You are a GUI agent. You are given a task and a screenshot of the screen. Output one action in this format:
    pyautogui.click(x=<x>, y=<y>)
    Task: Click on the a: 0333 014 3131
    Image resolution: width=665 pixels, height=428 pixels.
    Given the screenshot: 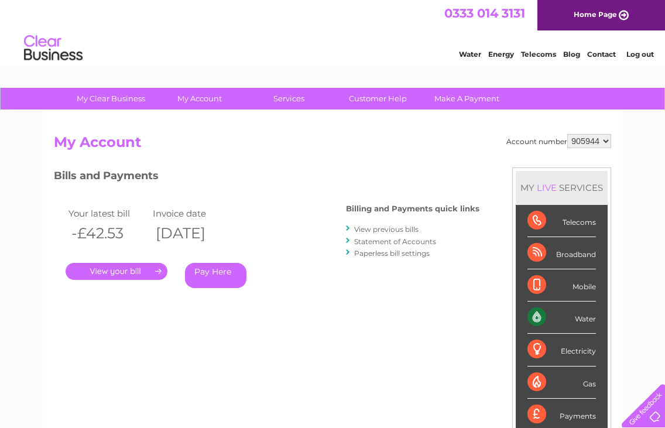 What is the action you would take?
    pyautogui.click(x=485, y=13)
    